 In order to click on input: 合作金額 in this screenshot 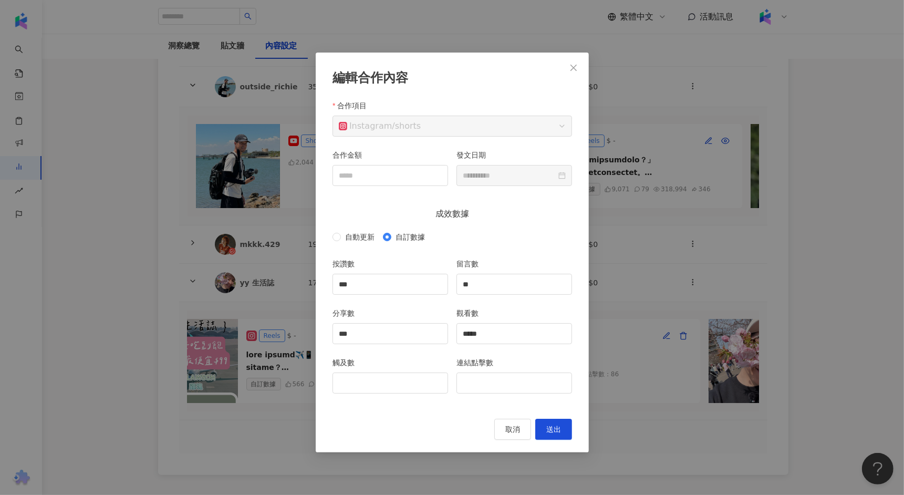, I will do `click(390, 175)`.